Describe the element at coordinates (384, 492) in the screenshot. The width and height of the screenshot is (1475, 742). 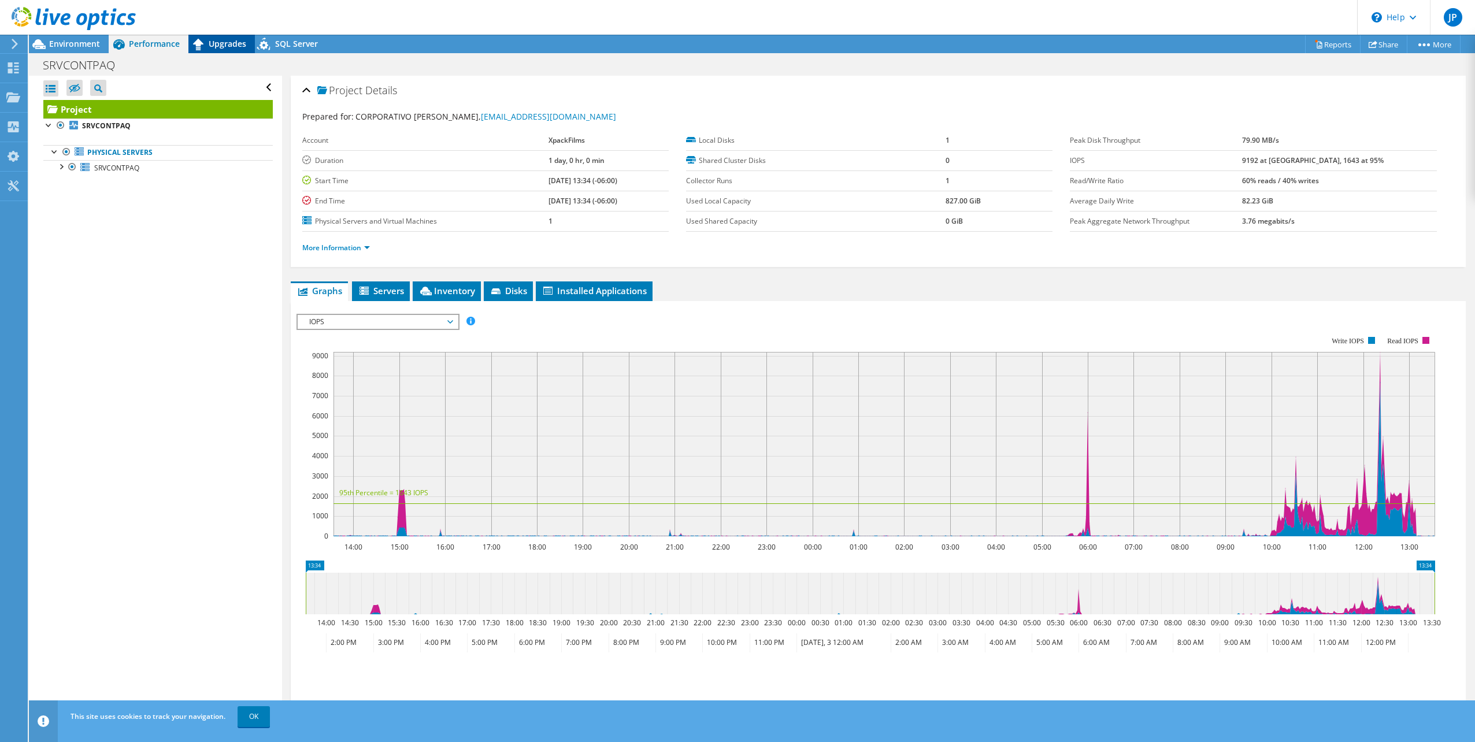
I see `text: 95th Percentile = 1643 IOPS` at that location.